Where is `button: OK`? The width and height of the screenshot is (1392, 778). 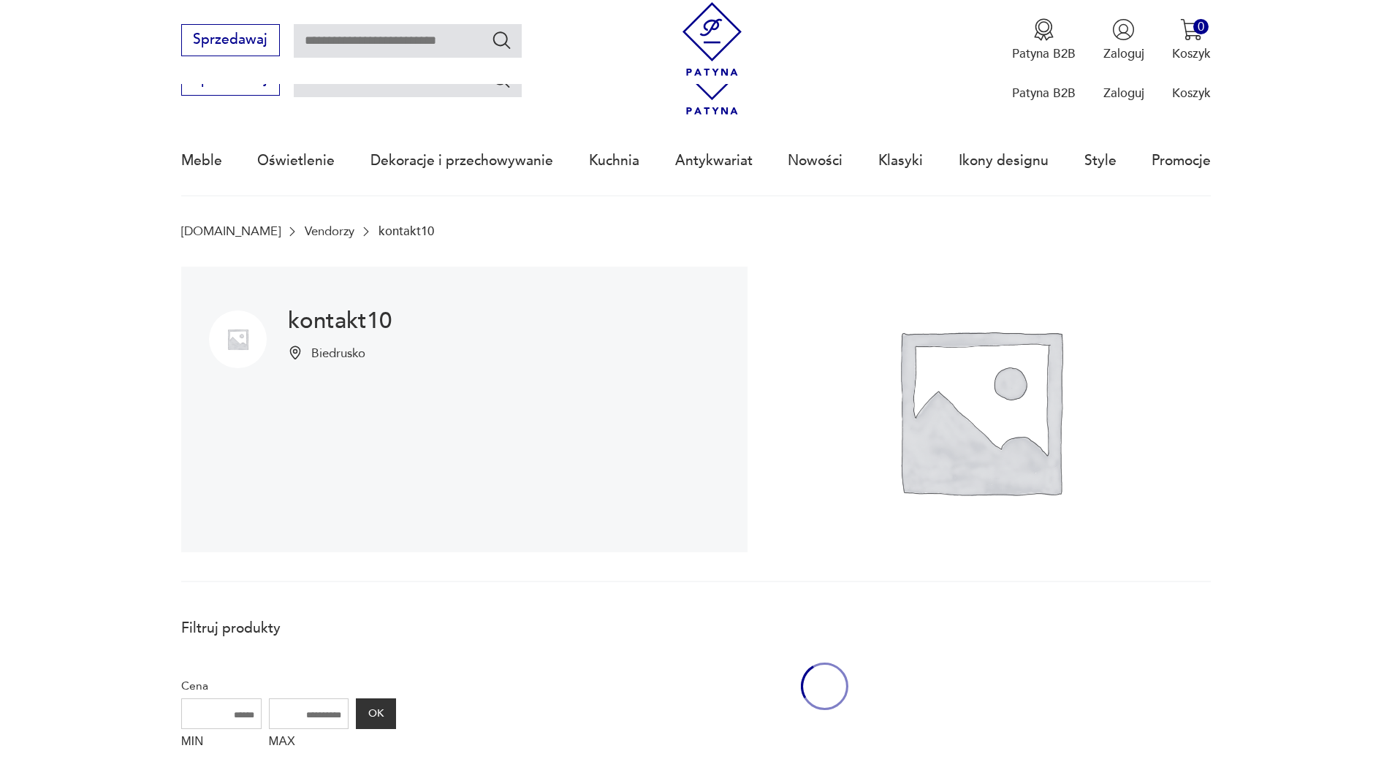
button: OK is located at coordinates (376, 714).